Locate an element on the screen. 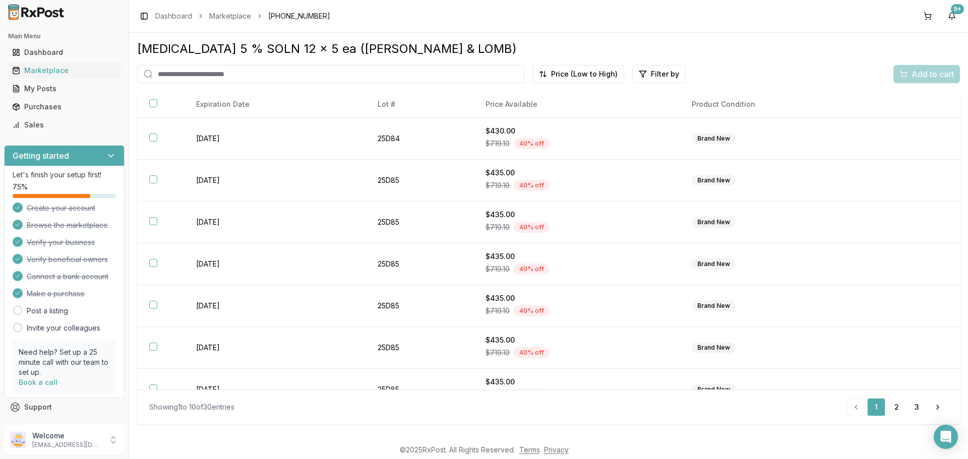  button: Filter by is located at coordinates (659, 74).